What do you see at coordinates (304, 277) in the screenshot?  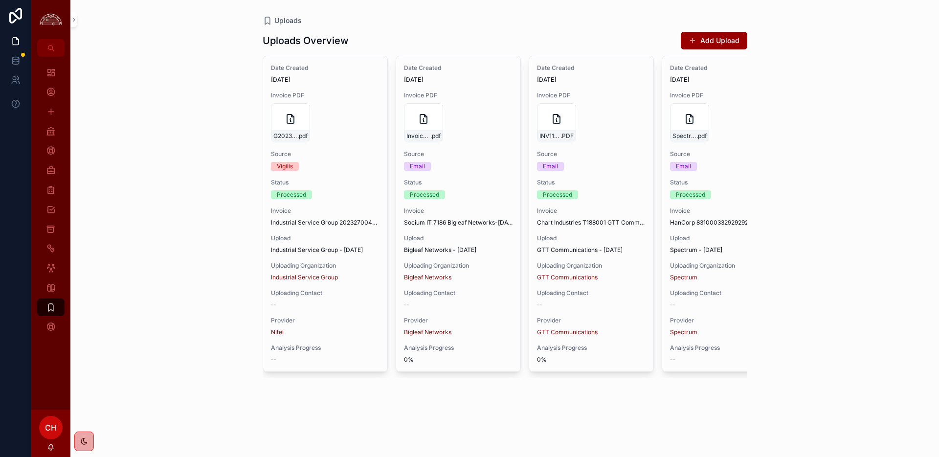 I see `span: Industrial Service Group` at bounding box center [304, 277].